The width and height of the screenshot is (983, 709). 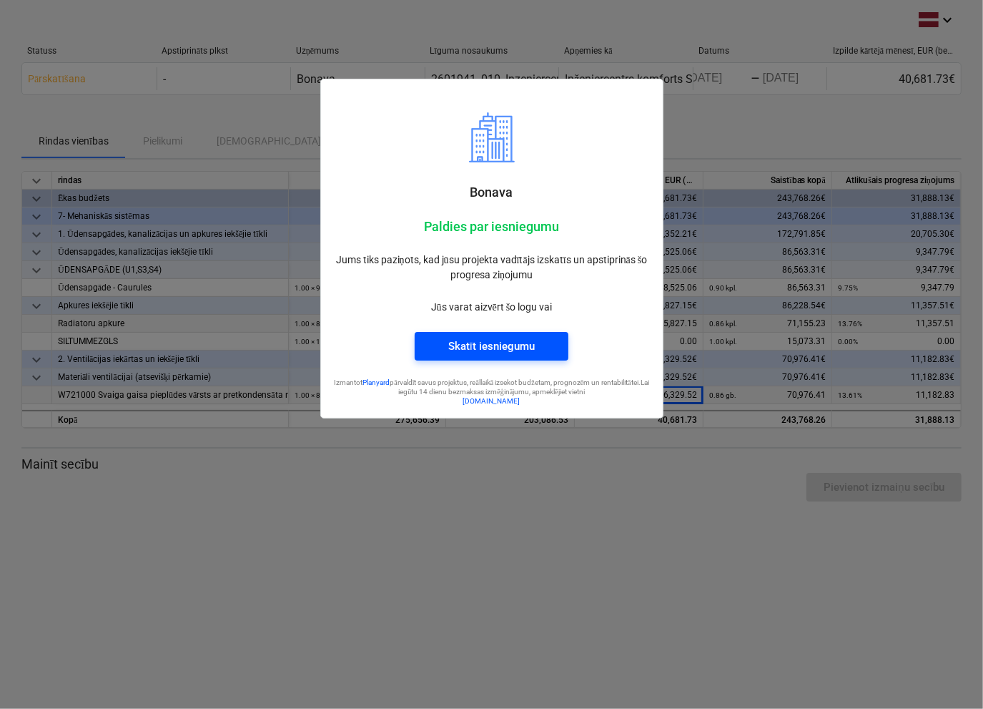 I want to click on p: Bonava, so click(x=492, y=192).